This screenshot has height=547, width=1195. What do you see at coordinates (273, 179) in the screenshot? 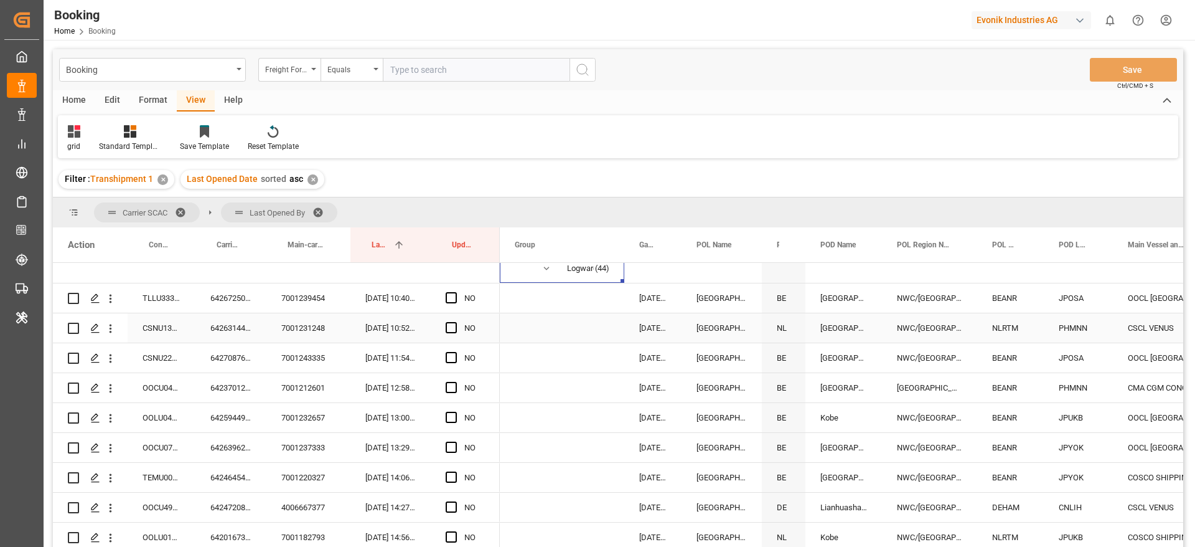
I see `span: sorted` at bounding box center [273, 179].